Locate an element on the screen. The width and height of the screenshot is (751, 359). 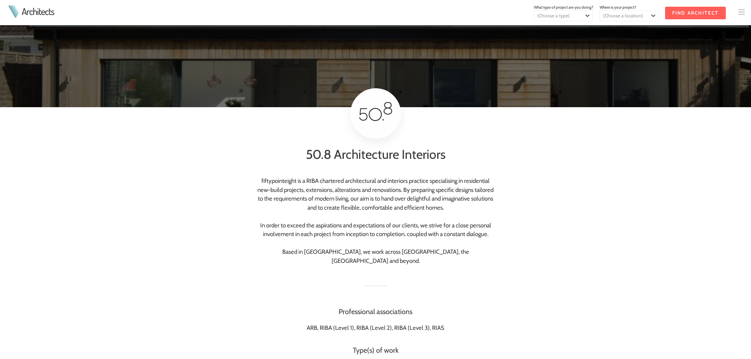
input: Find Architect is located at coordinates (695, 13).